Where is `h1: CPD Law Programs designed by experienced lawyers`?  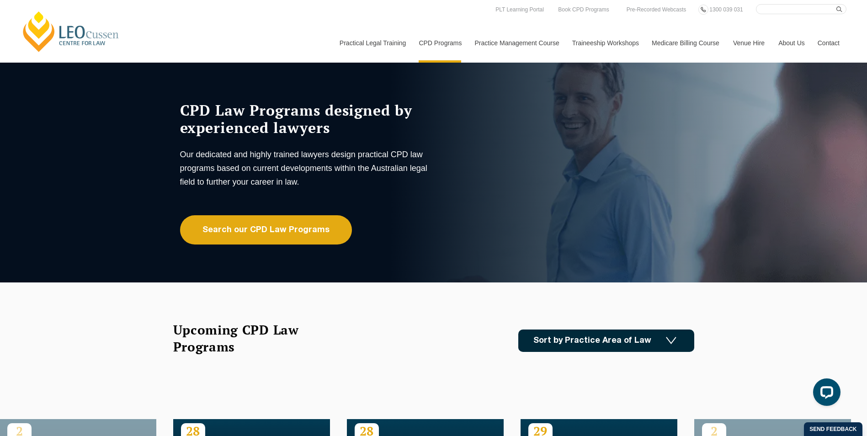 h1: CPD Law Programs designed by experienced lawyers is located at coordinates (306, 119).